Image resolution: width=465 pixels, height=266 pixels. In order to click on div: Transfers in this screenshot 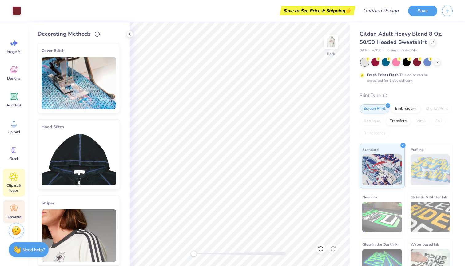, I will do `click(399, 121)`.